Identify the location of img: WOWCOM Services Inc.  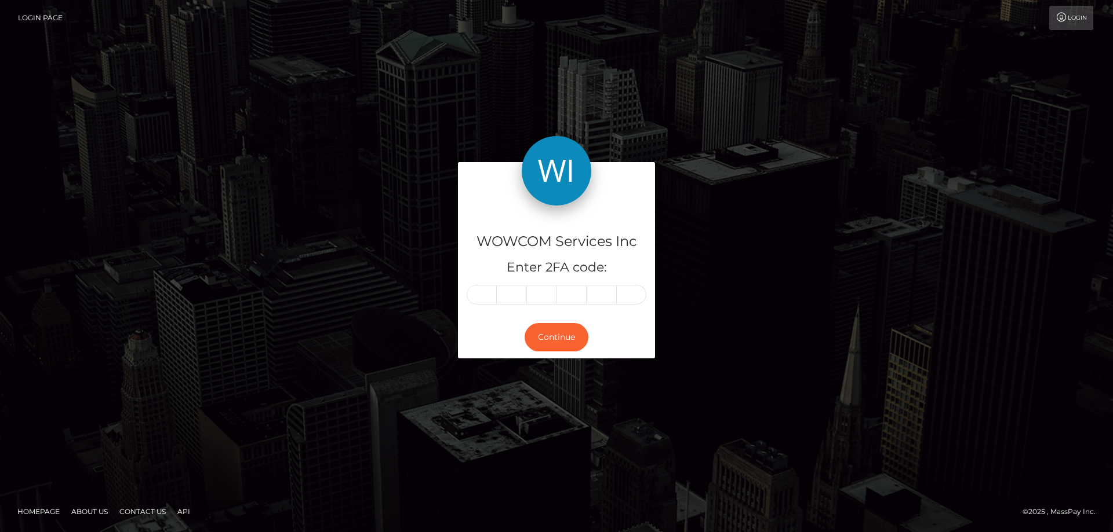
(556, 171).